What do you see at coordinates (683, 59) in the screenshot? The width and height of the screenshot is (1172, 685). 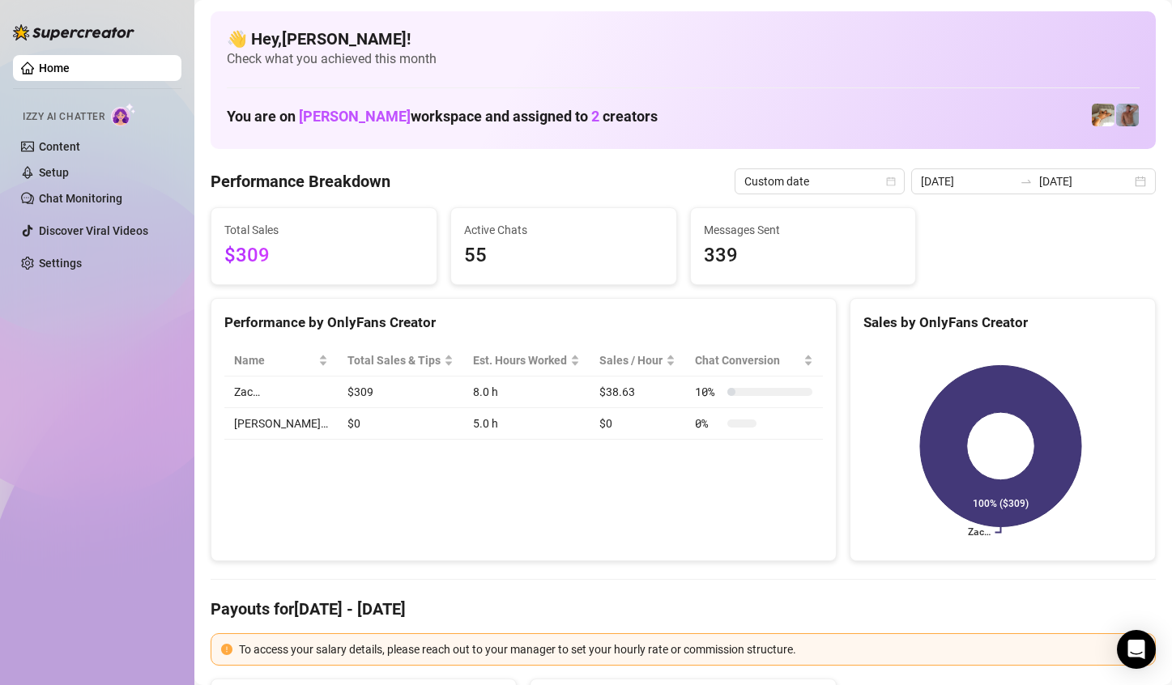 I see `span: Check what you achieved this month` at bounding box center [683, 59].